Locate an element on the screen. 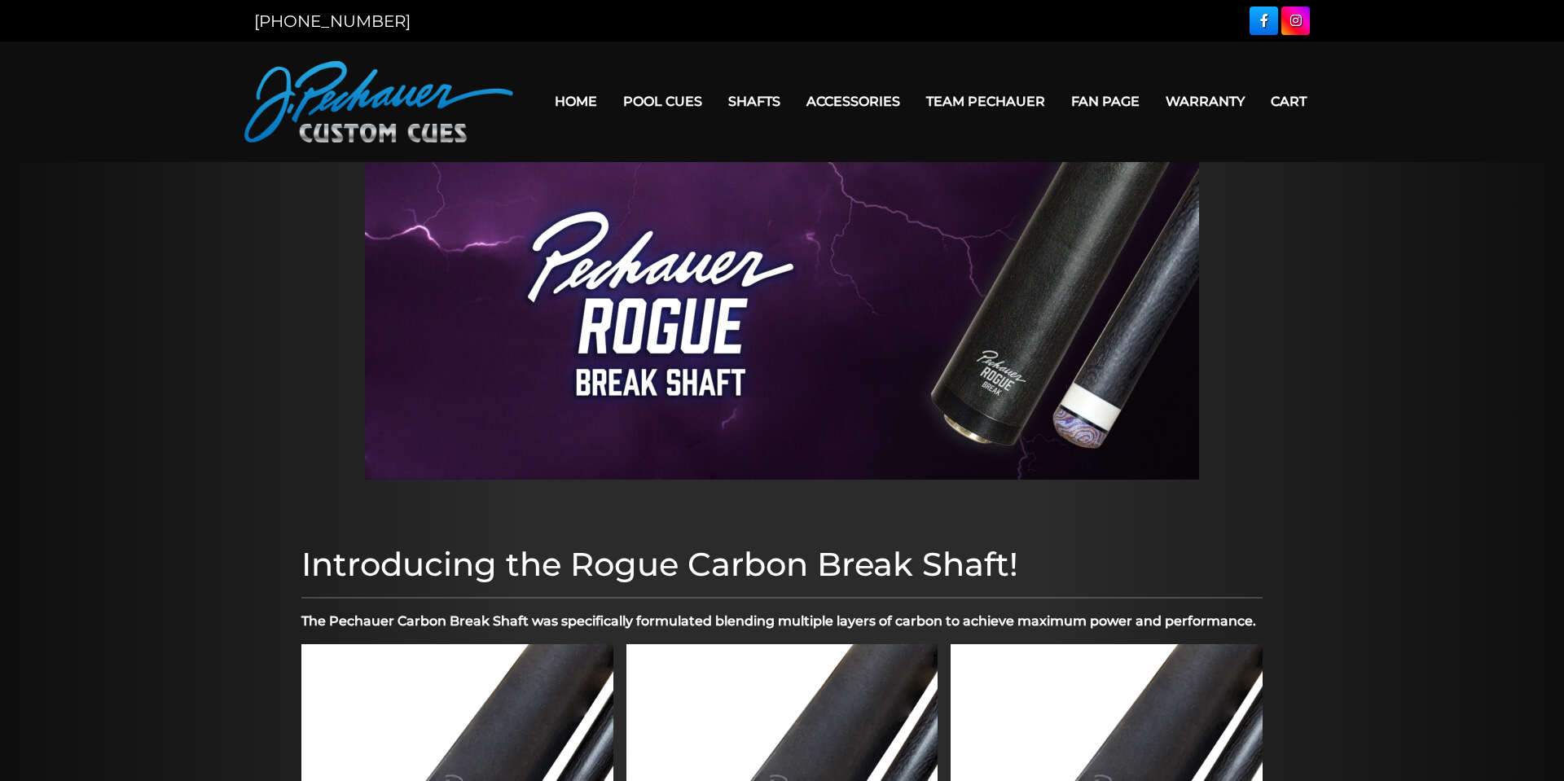 The height and width of the screenshot is (781, 1564). a: Warranty is located at coordinates (1205, 101).